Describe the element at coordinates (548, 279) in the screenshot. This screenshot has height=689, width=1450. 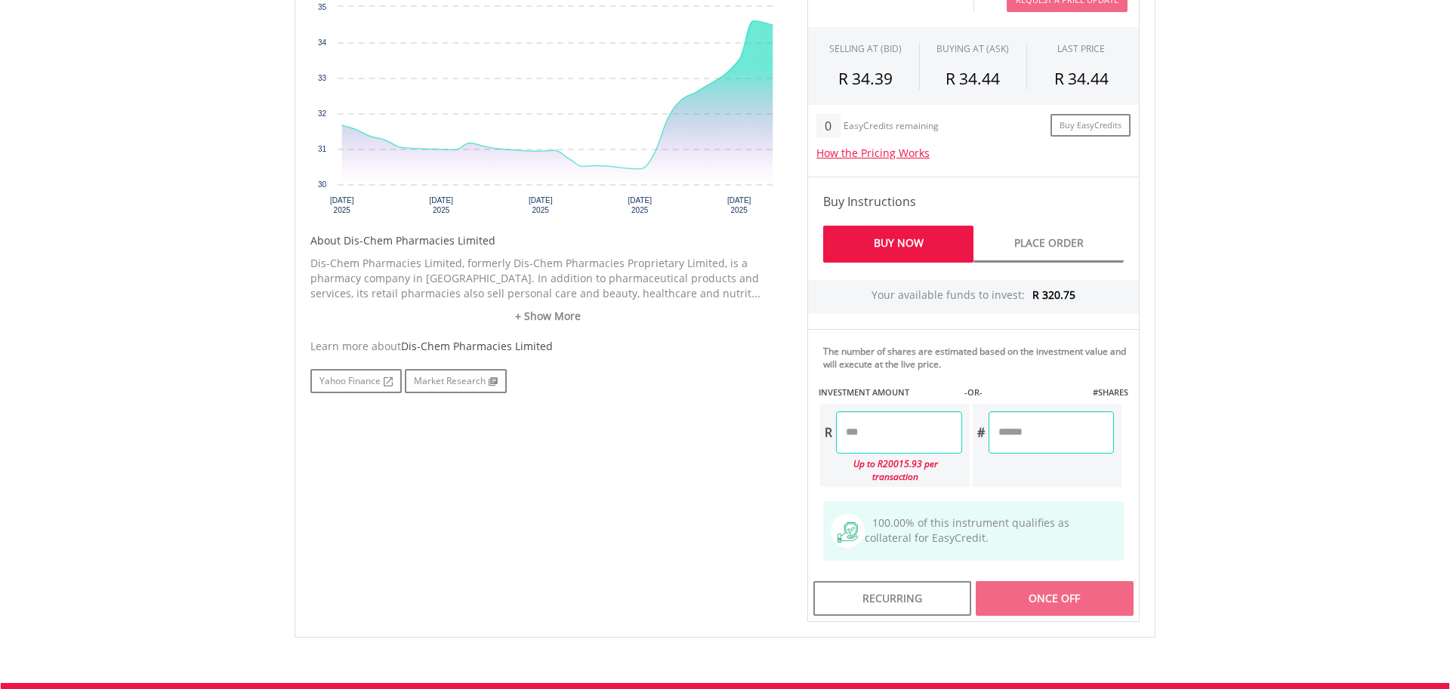
I see `p: Dis-Chem Pharmacies Limited, formerly Dis-Chem Pharmacies Proprietary Limited, is a pharmacy comp...` at that location.